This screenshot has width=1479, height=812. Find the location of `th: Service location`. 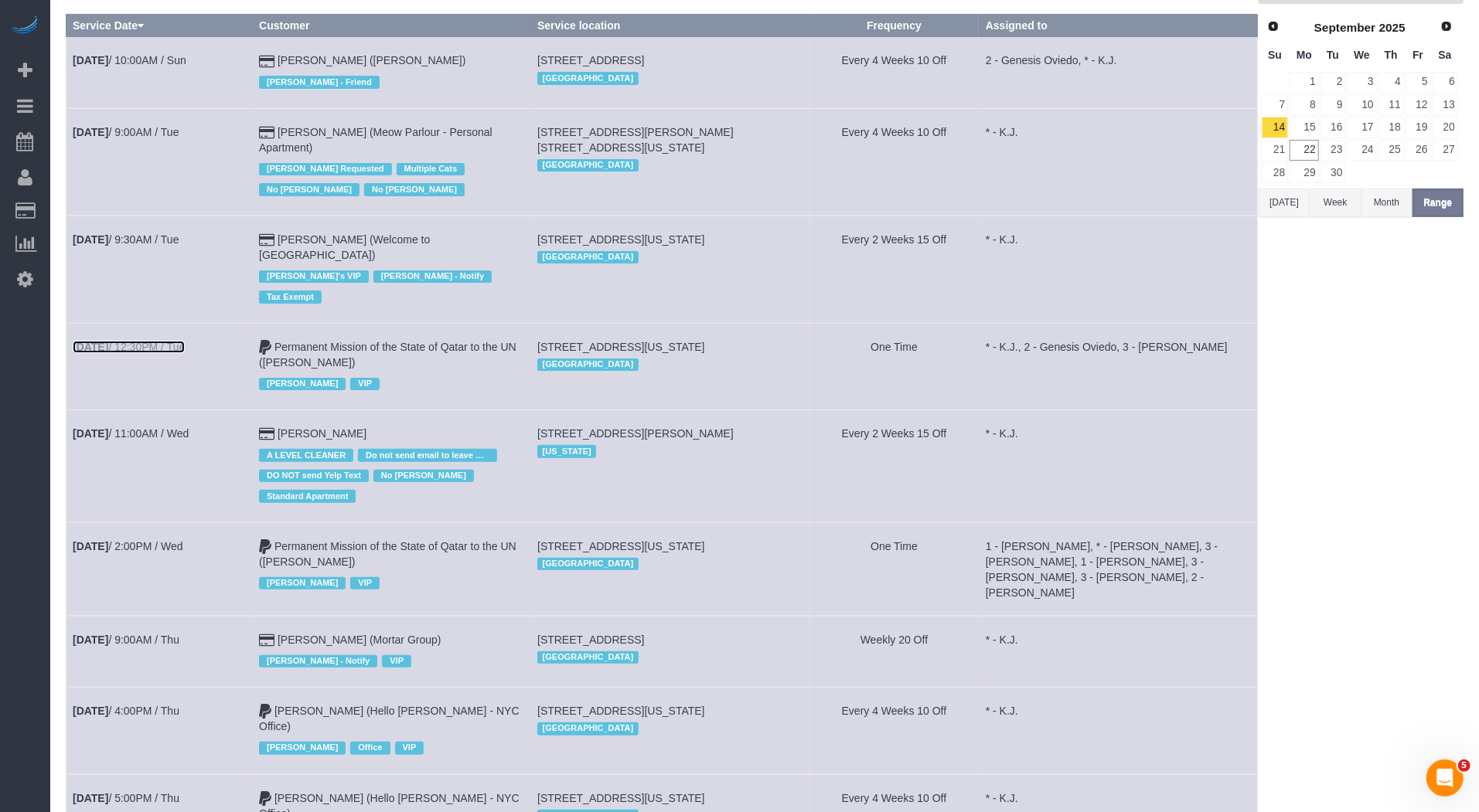

th: Service location is located at coordinates (670, 26).